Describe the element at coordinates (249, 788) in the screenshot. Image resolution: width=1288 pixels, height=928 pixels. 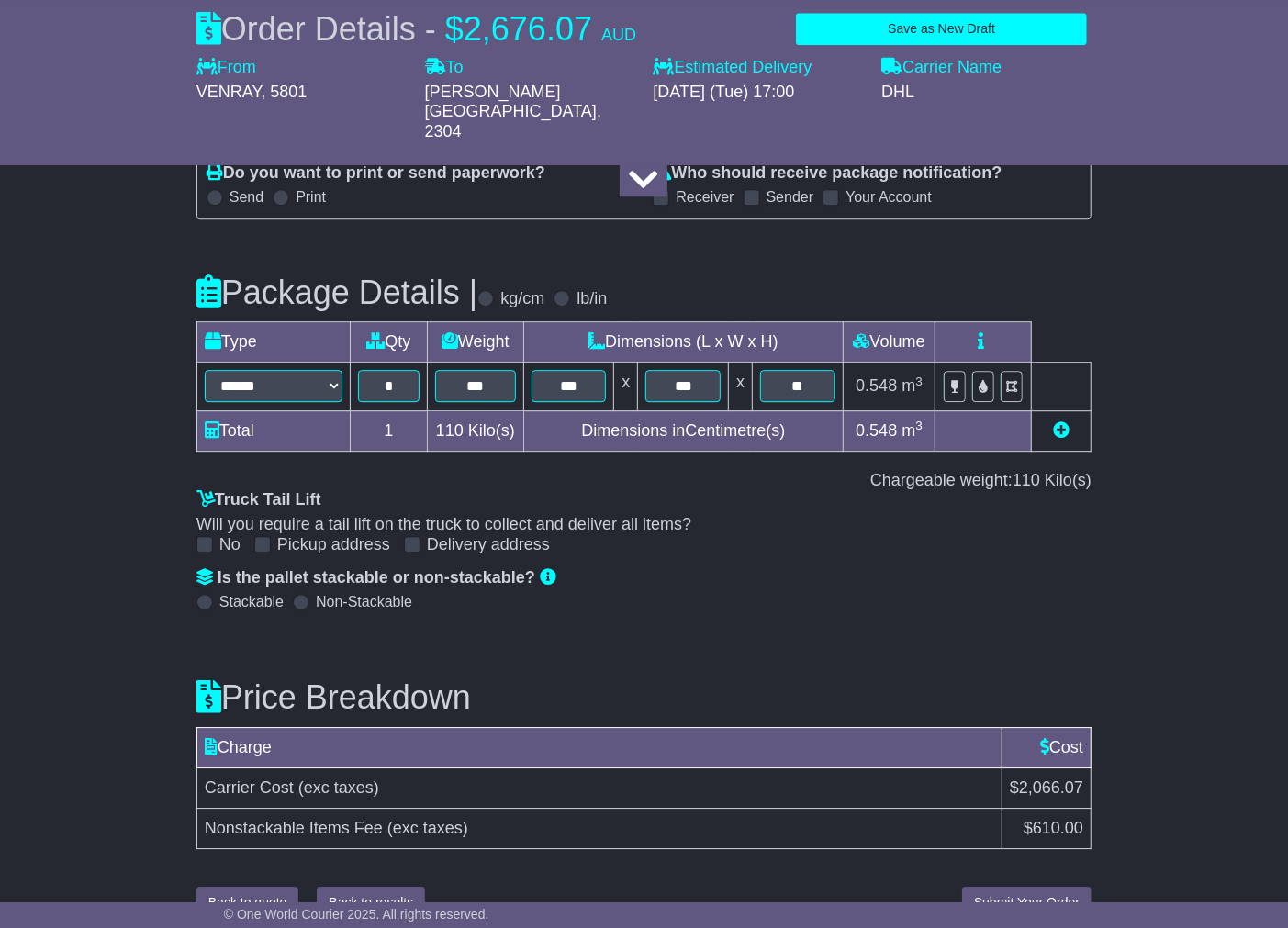
I see `span: Carrier Cost` at that location.